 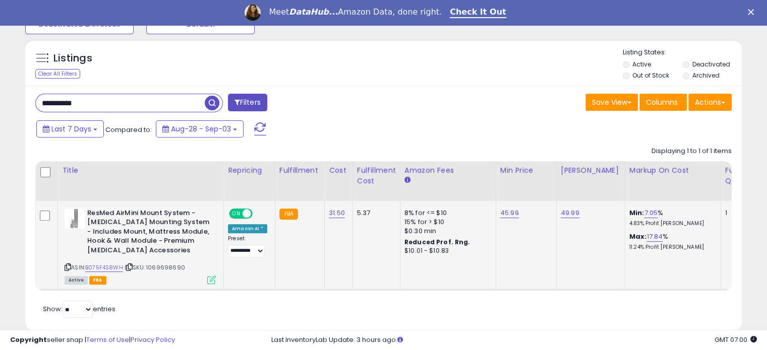 What do you see at coordinates (742, 176) in the screenshot?
I see `div: Fulfillable Quantity` at bounding box center [742, 176].